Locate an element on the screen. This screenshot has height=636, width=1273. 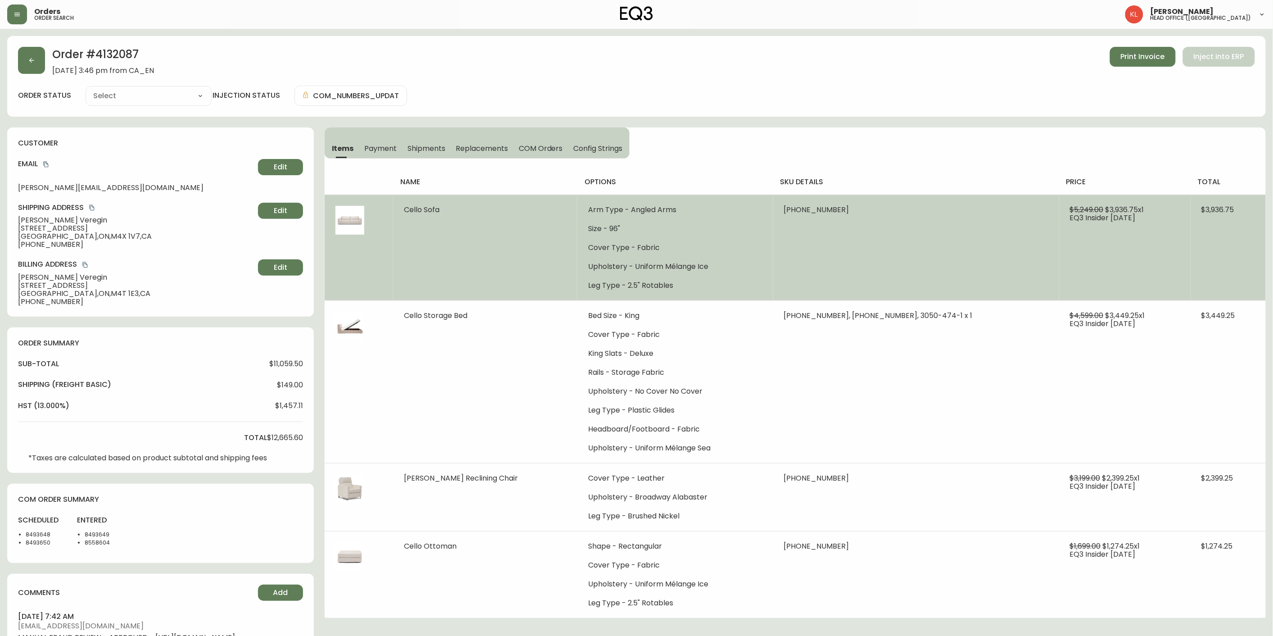
li: Rails - Storage Fabric is located at coordinates (675, 372).